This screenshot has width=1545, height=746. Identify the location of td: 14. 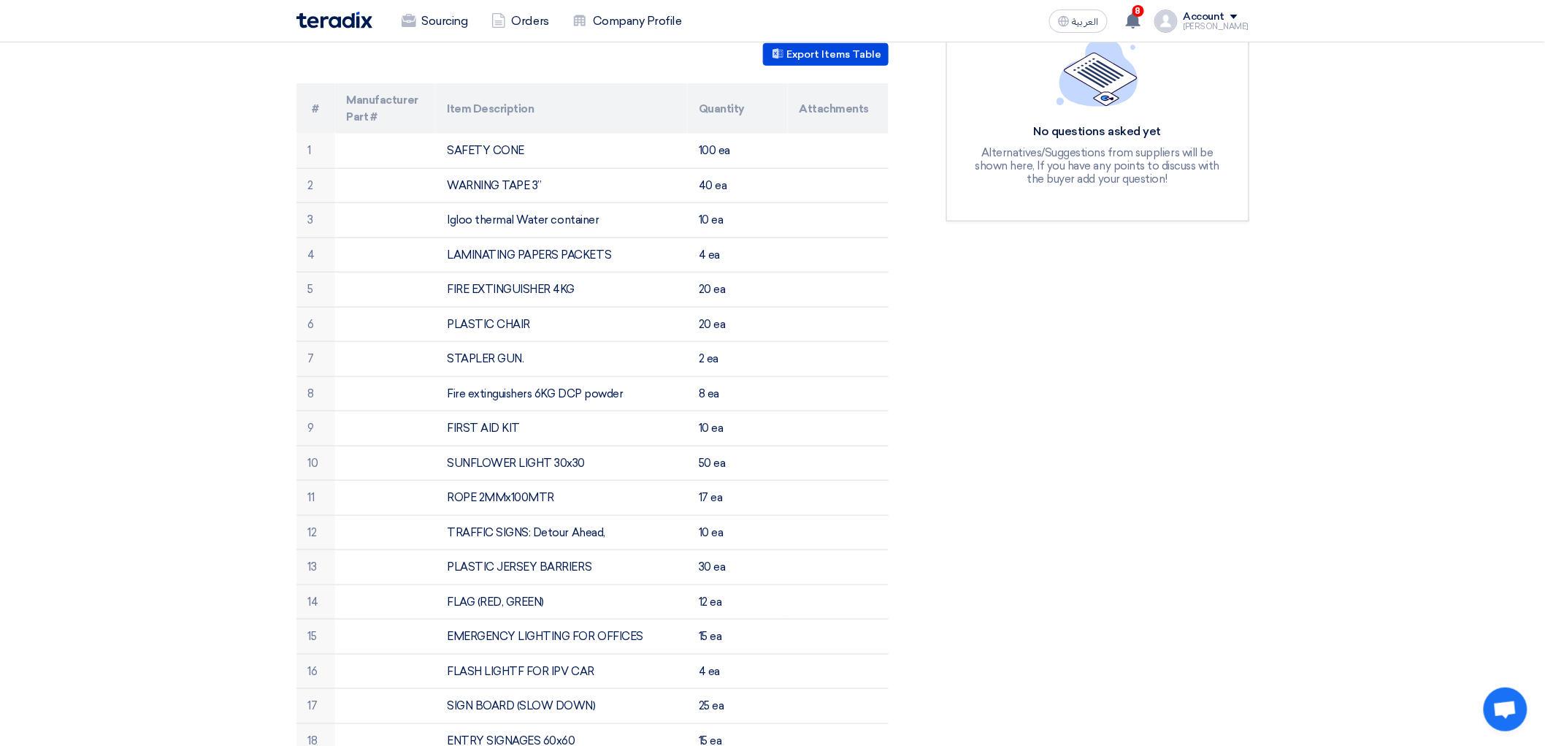
(315, 602).